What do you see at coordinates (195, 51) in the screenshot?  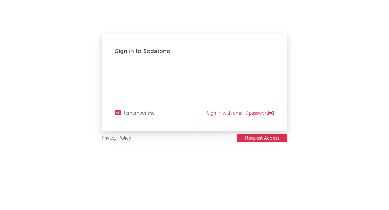 I see `div: Sign in to Sodatone` at bounding box center [195, 51].